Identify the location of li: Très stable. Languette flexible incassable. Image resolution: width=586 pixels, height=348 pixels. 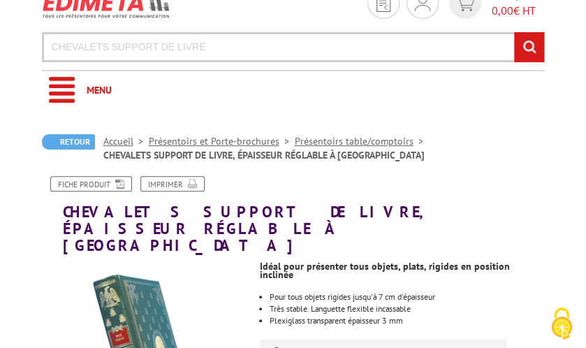
(407, 309).